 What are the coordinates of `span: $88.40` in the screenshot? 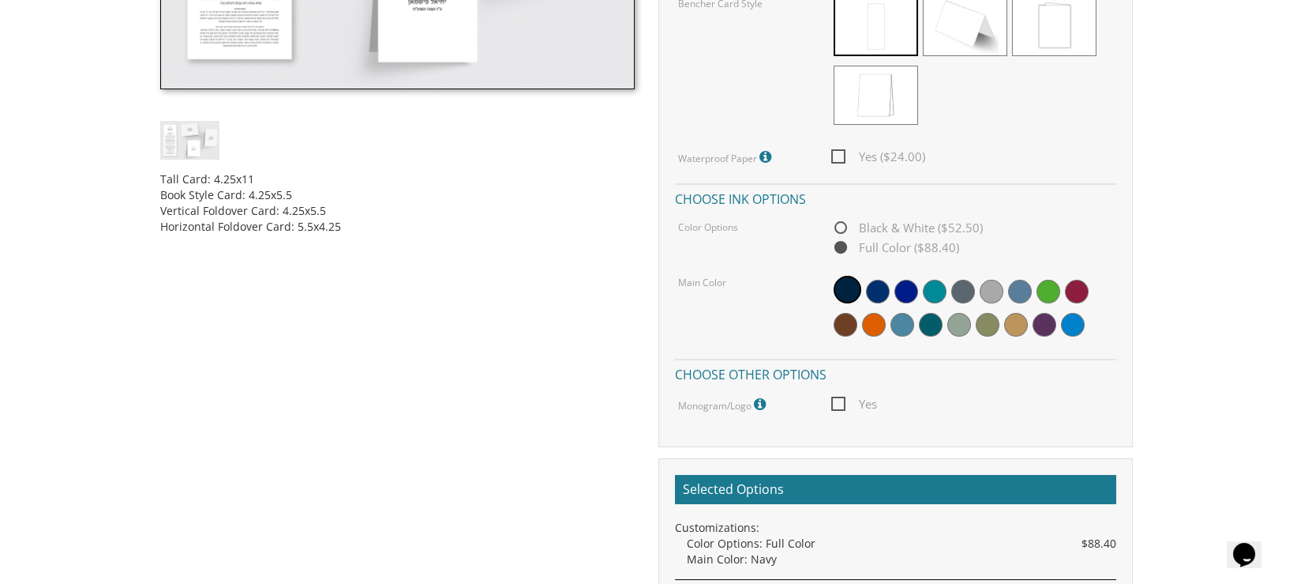 It's located at (1099, 543).